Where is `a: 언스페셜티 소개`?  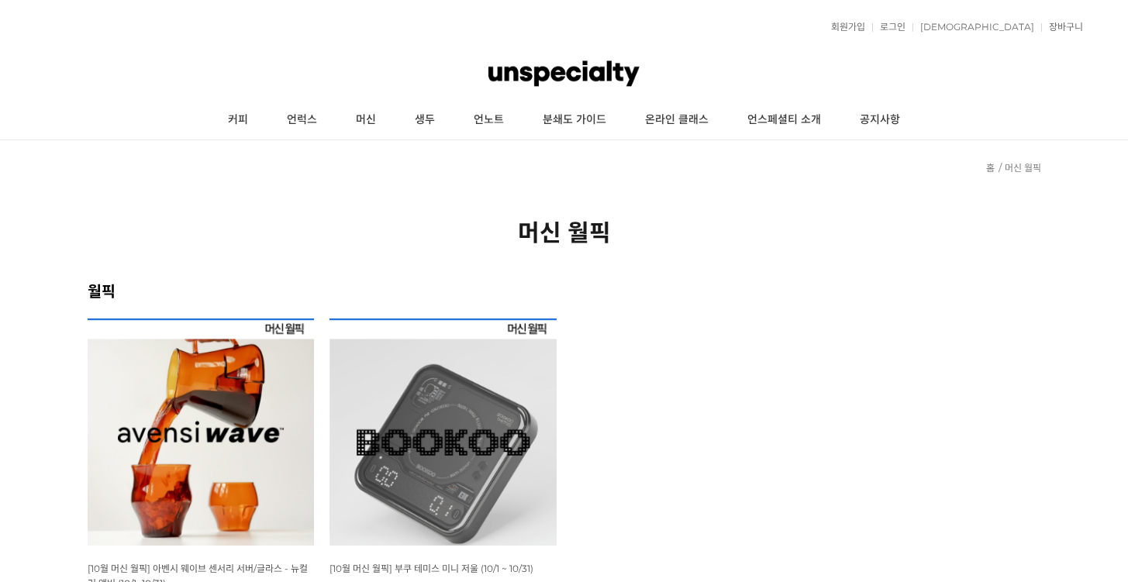
a: 언스페셜티 소개 is located at coordinates (784, 120).